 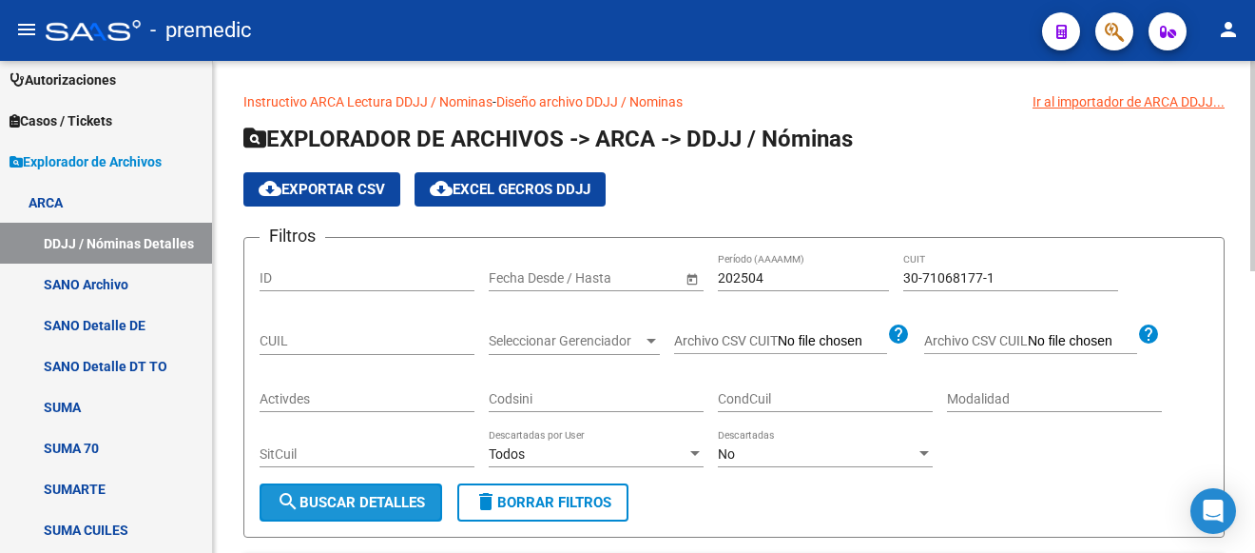 I want to click on span: Autorizaciones, so click(x=63, y=80).